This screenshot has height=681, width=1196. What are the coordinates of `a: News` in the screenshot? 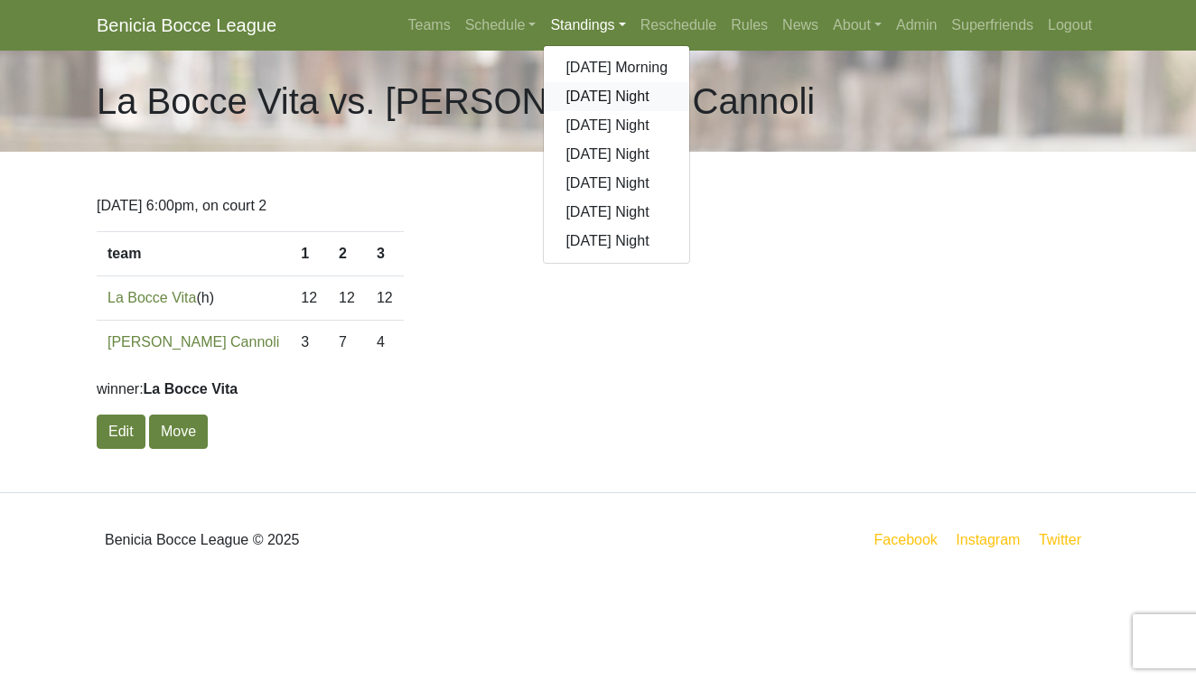 It's located at (800, 25).